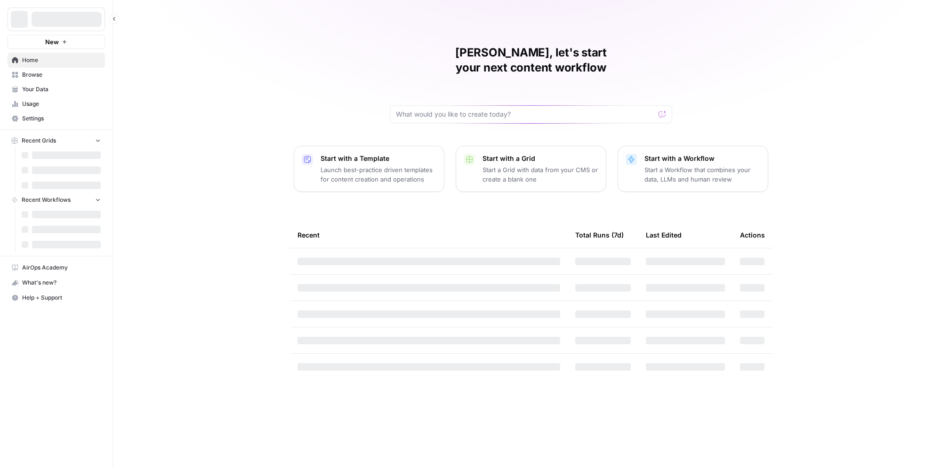  Describe the element at coordinates (378, 159) in the screenshot. I see `p: Start with a Template` at that location.